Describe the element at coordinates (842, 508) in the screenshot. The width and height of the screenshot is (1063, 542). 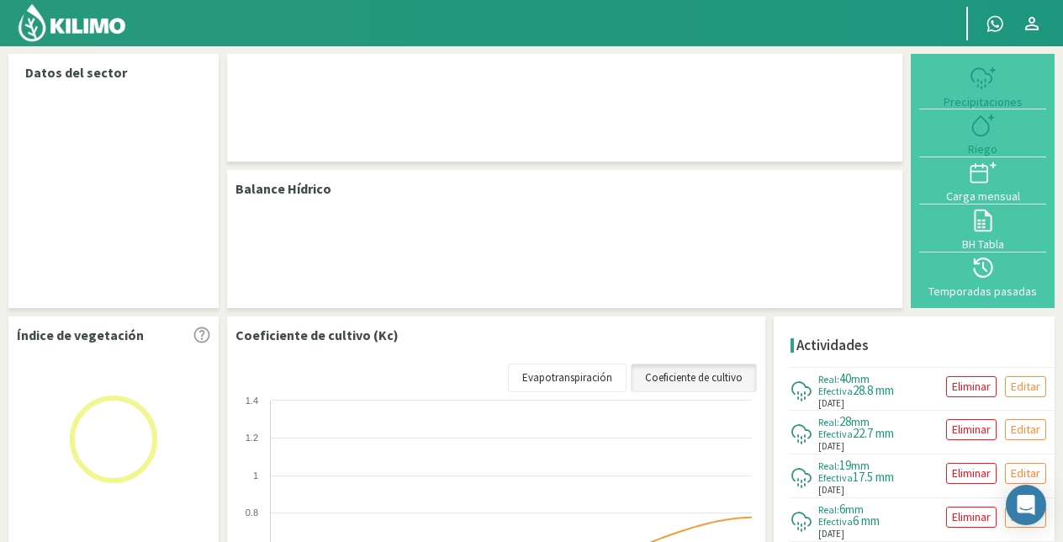
I see `span: 6` at that location.